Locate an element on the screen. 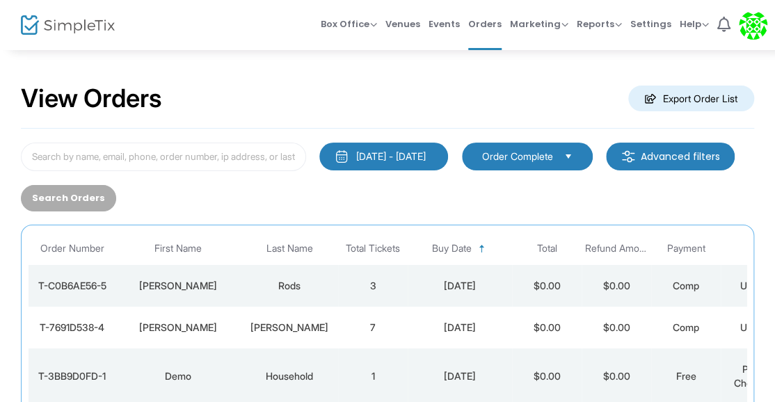 Image resolution: width=775 pixels, height=402 pixels. span: Box Office is located at coordinates (349, 24).